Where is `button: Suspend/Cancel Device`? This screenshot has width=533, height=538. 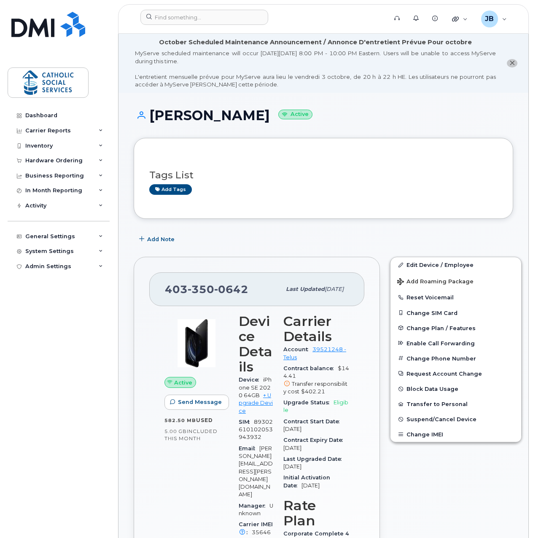
button: Suspend/Cancel Device is located at coordinates (456, 419).